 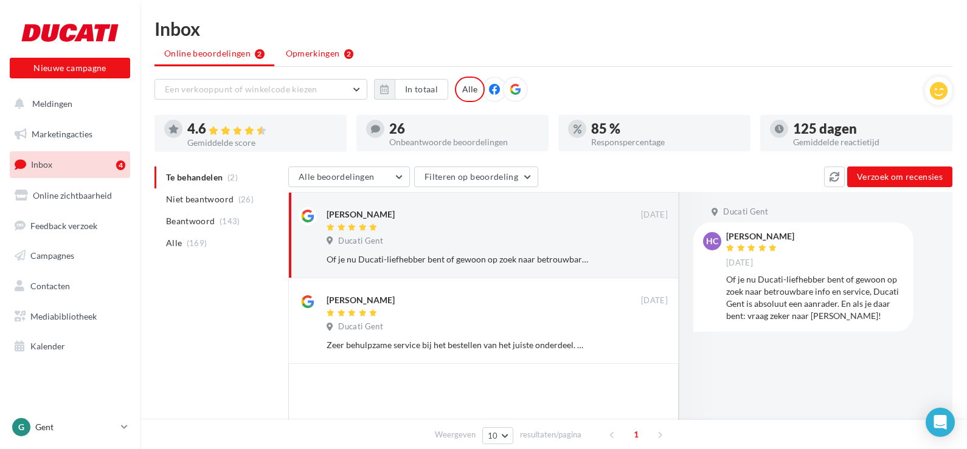 I want to click on div: 4, so click(x=120, y=165).